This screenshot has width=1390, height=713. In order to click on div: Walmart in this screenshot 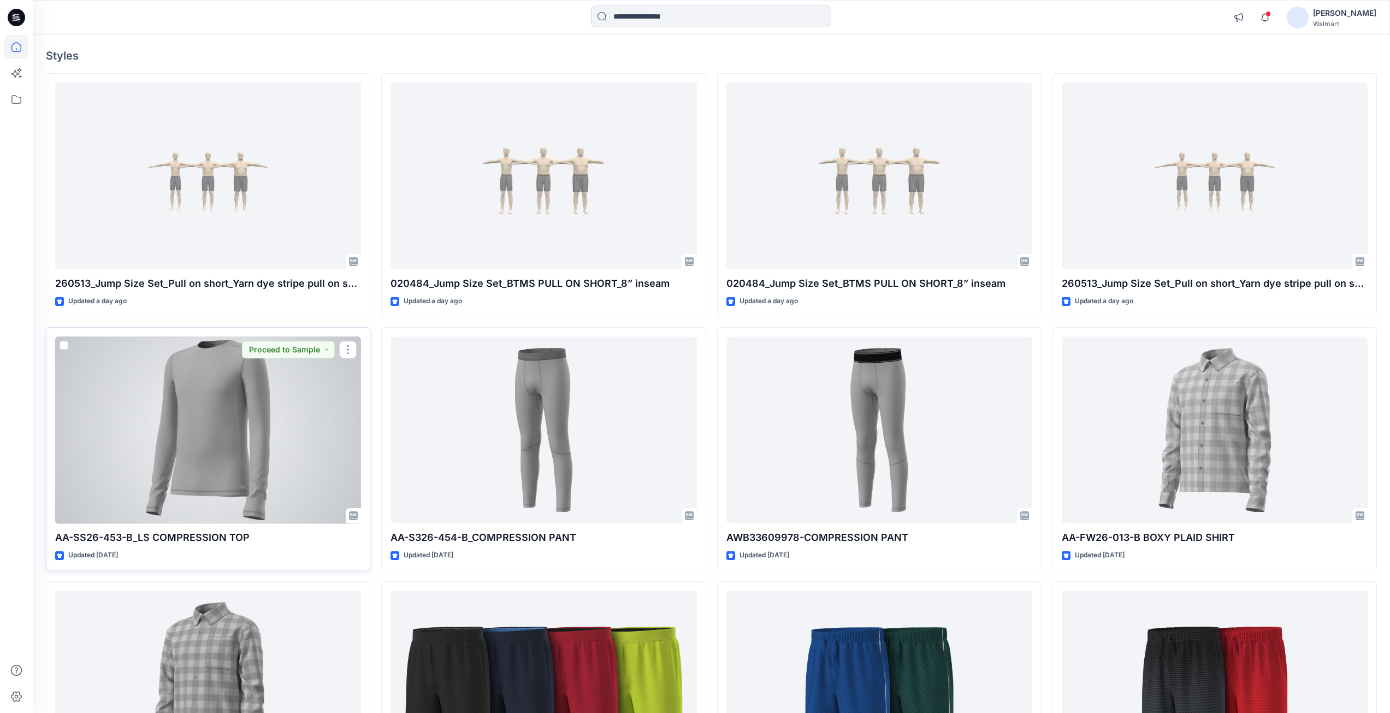, I will do `click(1344, 23)`.